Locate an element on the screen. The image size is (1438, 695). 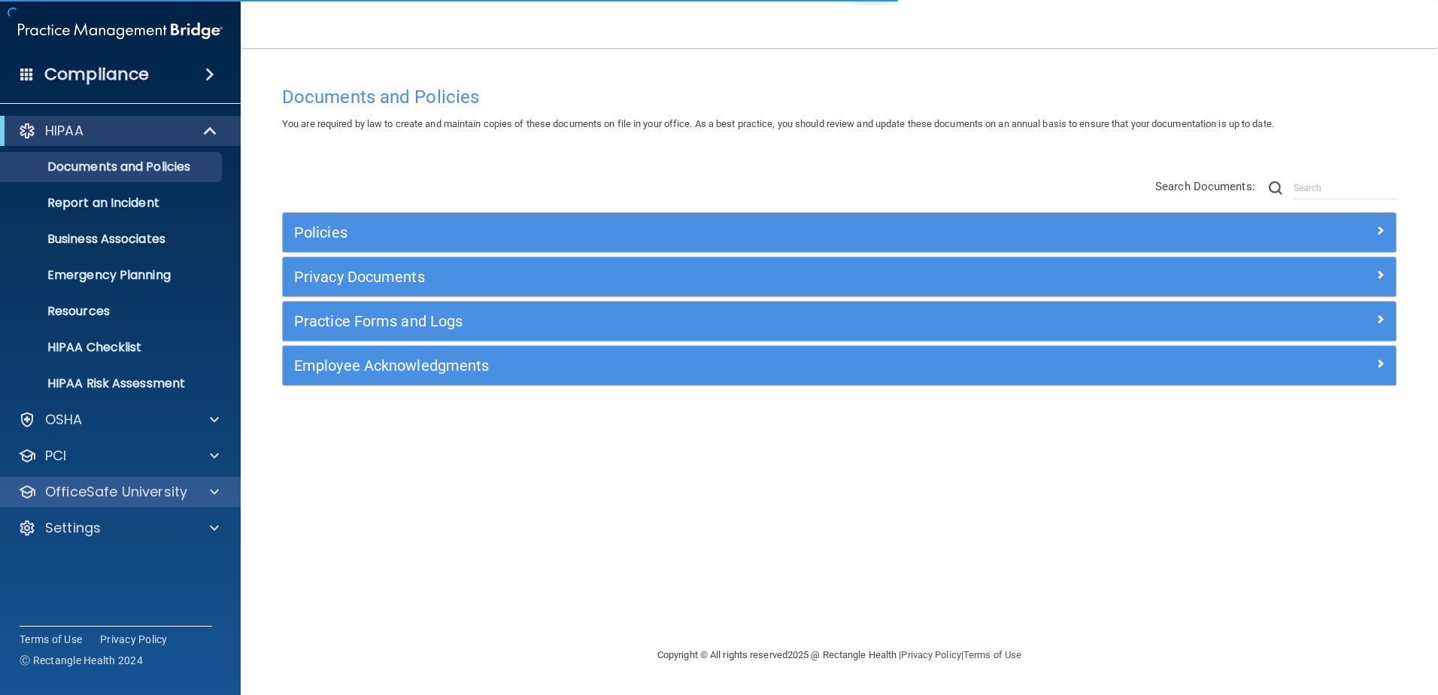
p: OSHA is located at coordinates (64, 420).